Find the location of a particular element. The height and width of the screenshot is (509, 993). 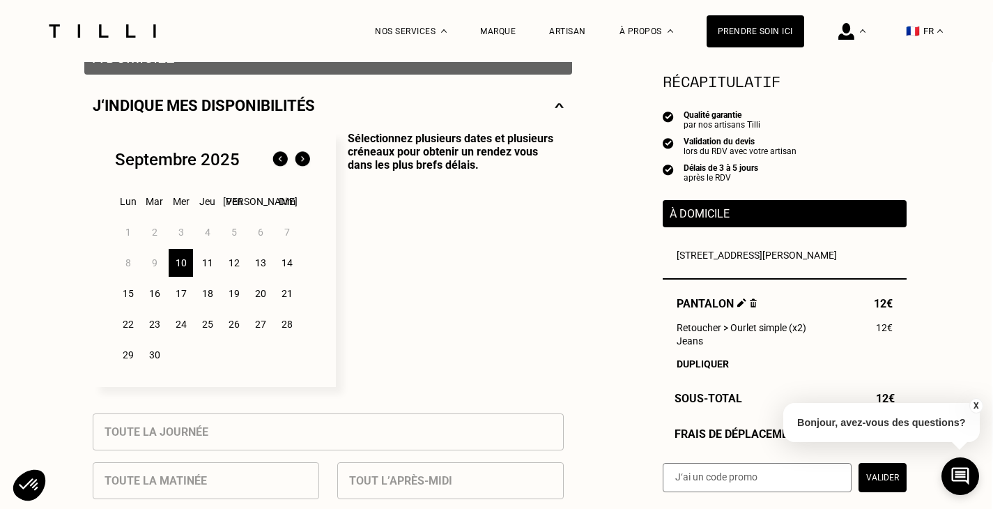

div: 12 is located at coordinates (233, 263).